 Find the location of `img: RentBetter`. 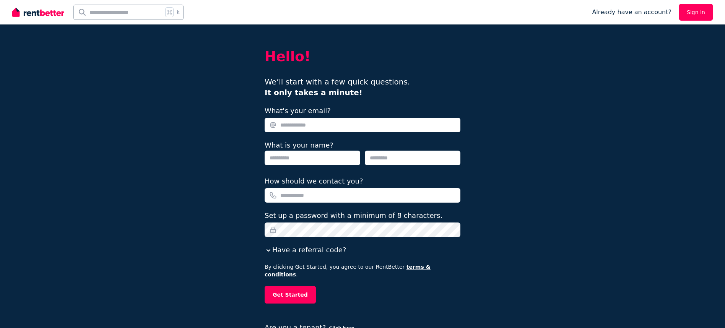

img: RentBetter is located at coordinates (38, 12).